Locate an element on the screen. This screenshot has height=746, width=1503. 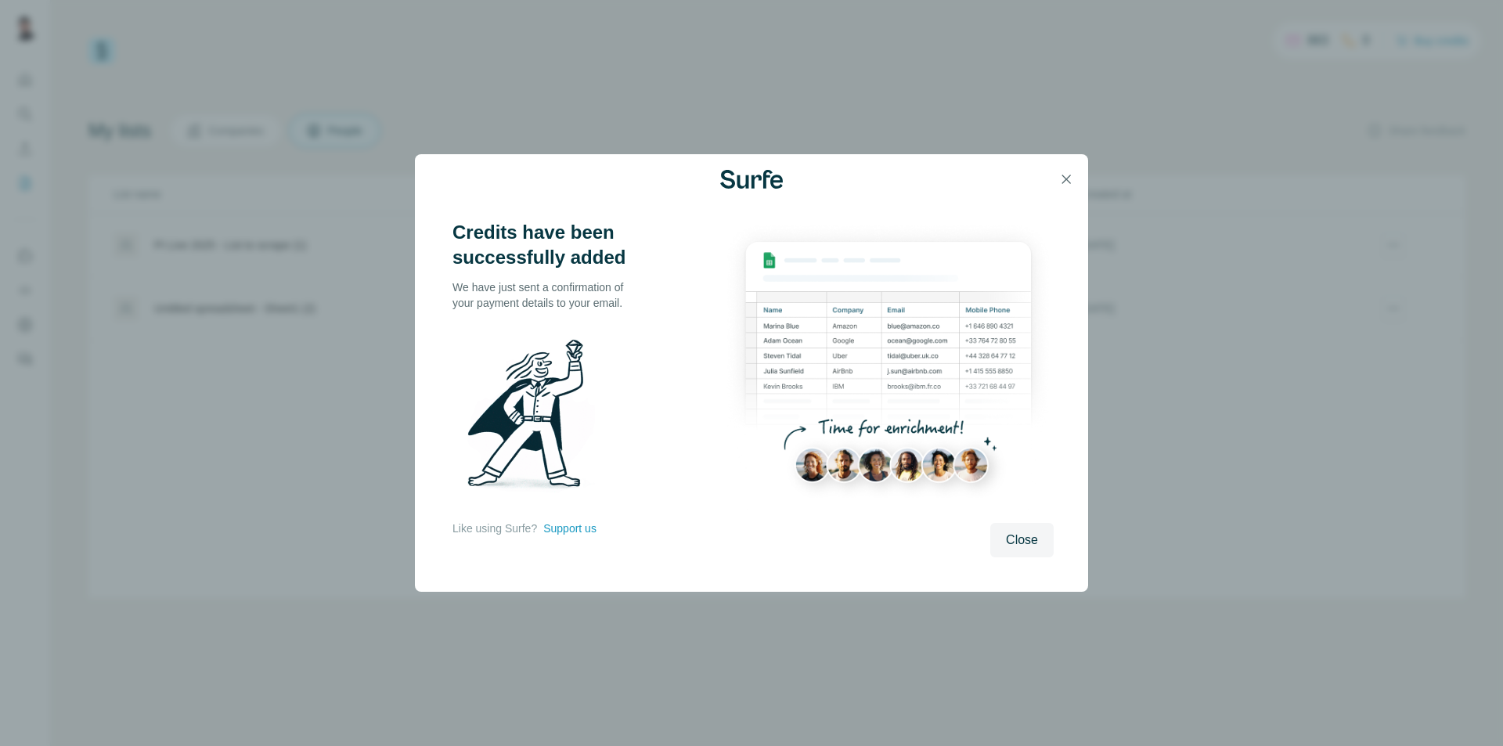
span: Support us is located at coordinates (570, 529).